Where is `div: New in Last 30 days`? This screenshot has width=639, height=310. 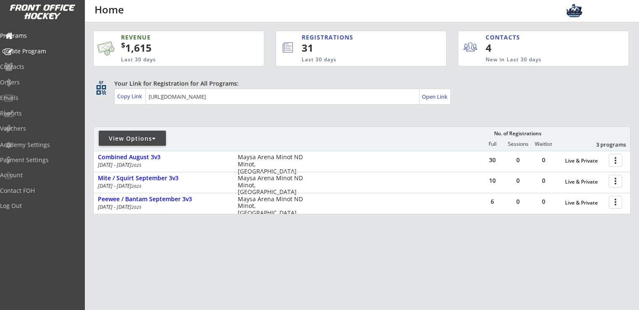
div: New in Last 30 days is located at coordinates (538, 60).